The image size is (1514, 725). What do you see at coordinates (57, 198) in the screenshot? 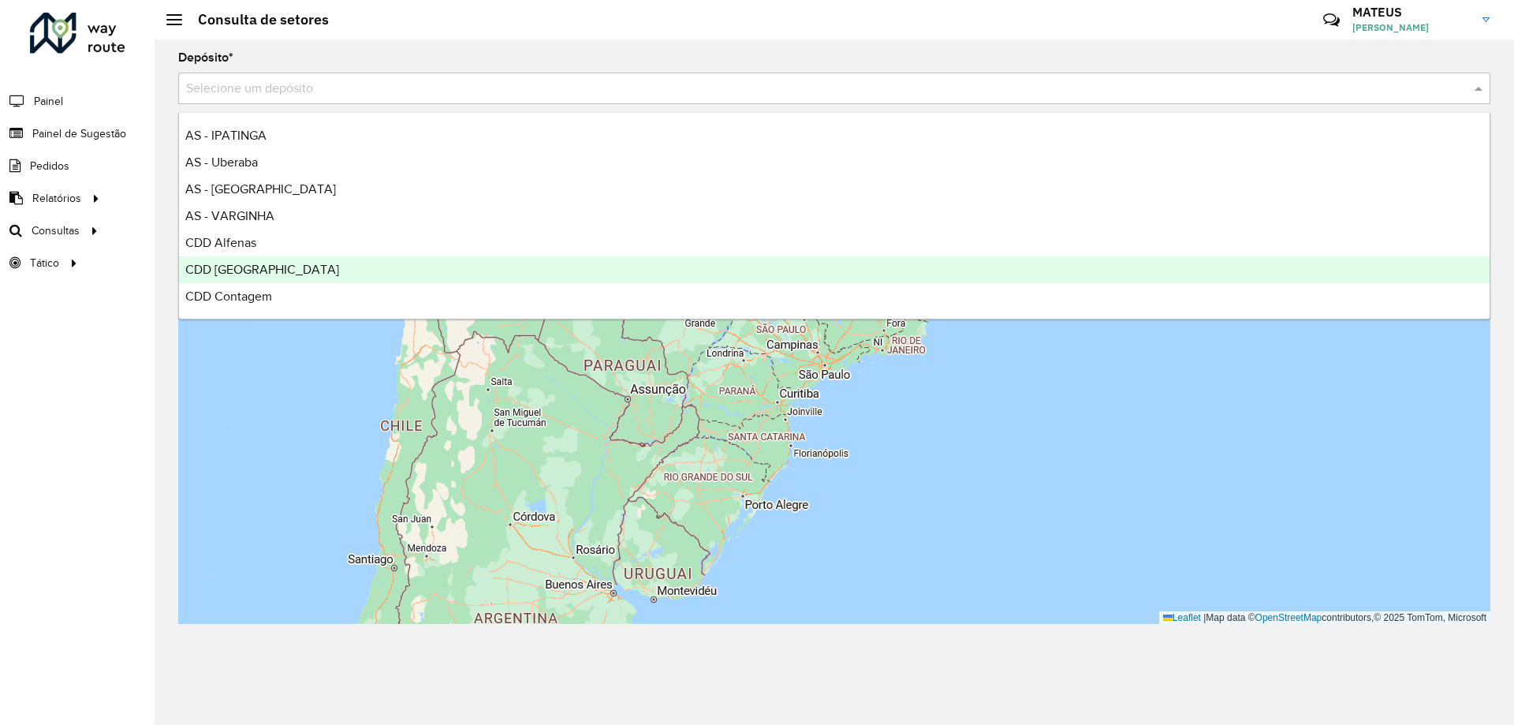
I see `span: Relatórios` at bounding box center [57, 198].